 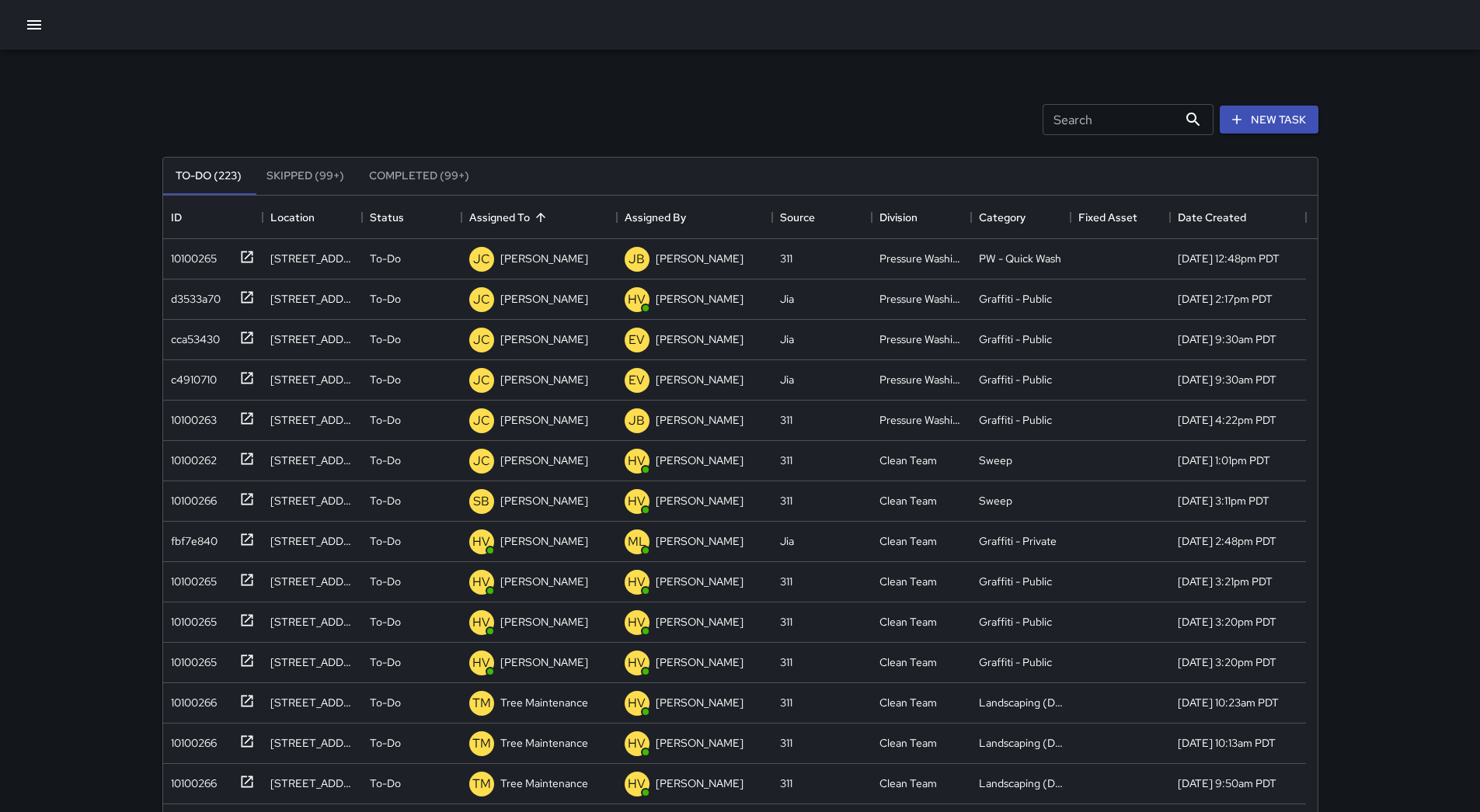 I want to click on div: Sweep, so click(x=995, y=501).